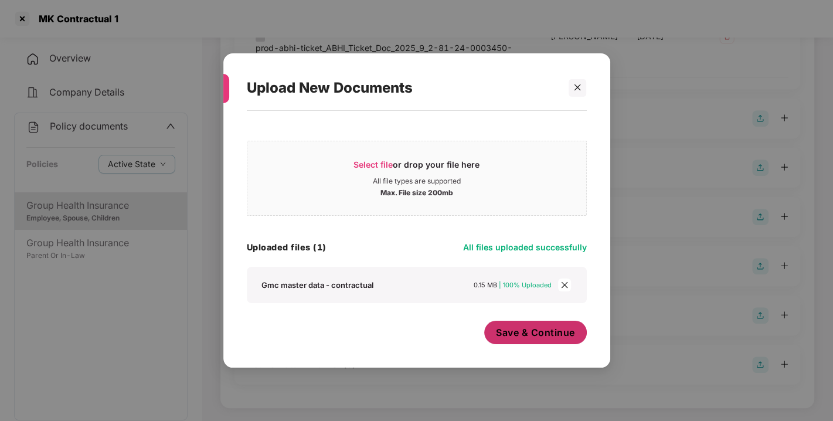  Describe the element at coordinates (535, 332) in the screenshot. I see `button: Save & Continue` at that location.